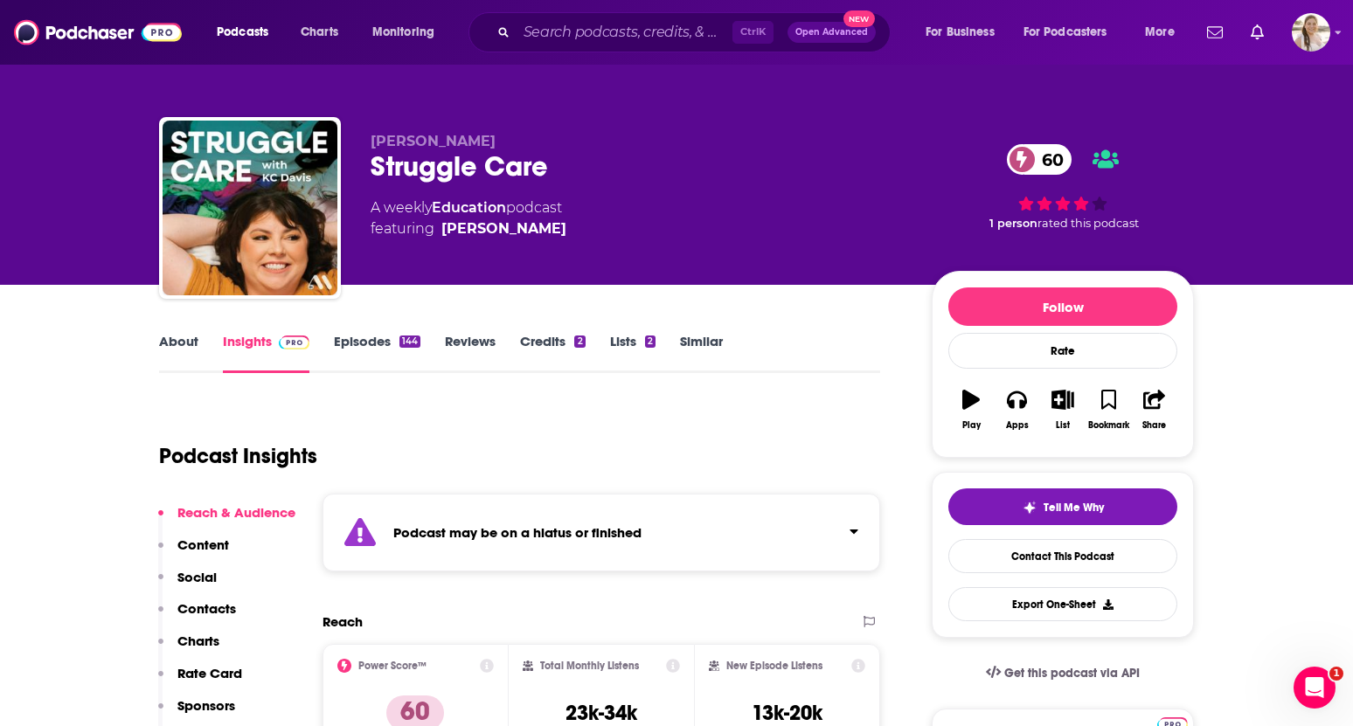 This screenshot has width=1353, height=726. I want to click on button: Bookmark, so click(1108, 410).